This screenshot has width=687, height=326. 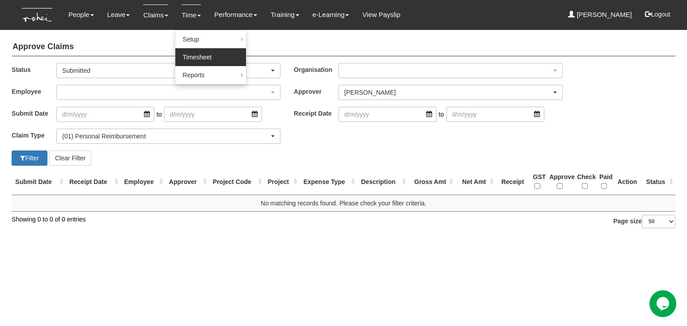 What do you see at coordinates (475, 182) in the screenshot?
I see `th: Net Amt : activate to sort column ascending` at bounding box center [475, 182].